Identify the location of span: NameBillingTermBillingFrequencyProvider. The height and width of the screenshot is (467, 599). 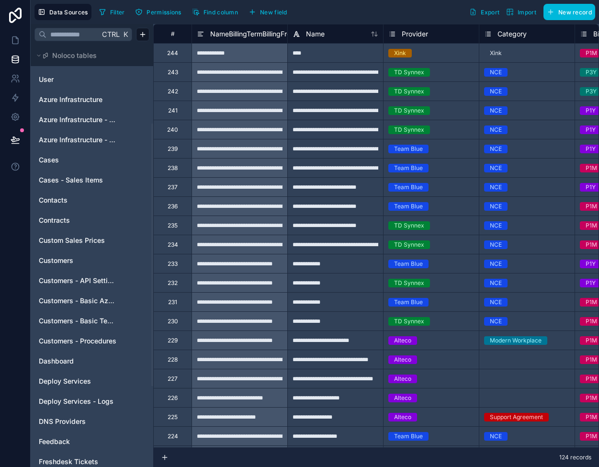
(275, 34).